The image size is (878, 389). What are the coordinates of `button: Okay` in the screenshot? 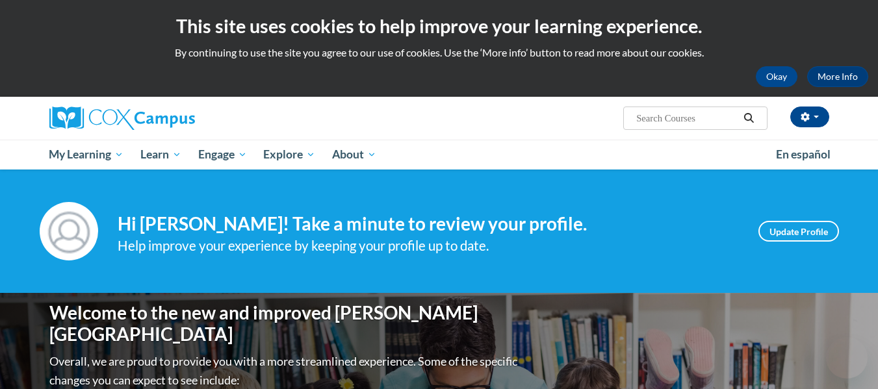 It's located at (777, 77).